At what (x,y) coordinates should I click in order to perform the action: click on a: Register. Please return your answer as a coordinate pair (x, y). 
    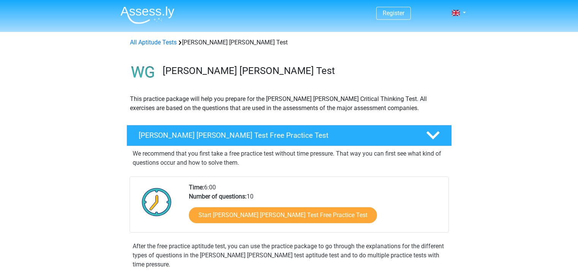
    Looking at the image, I should click on (393, 13).